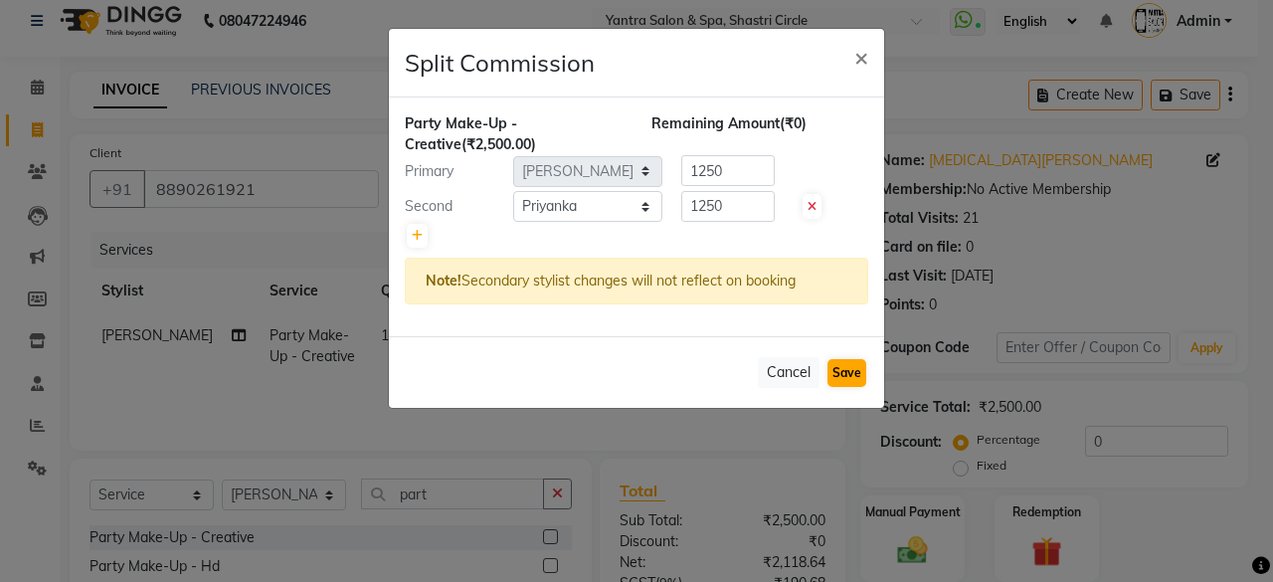 This screenshot has width=1273, height=582. I want to click on div: Second, so click(451, 206).